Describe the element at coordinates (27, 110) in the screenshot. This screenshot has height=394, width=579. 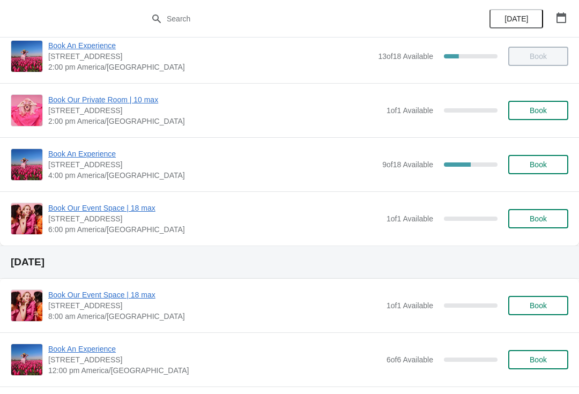
I see `img: Book Our Private Room | 10 max | 1815 N. Milwaukee Ave., Chicago, IL 60647 | 2:00 pm America/Chicago` at that location.